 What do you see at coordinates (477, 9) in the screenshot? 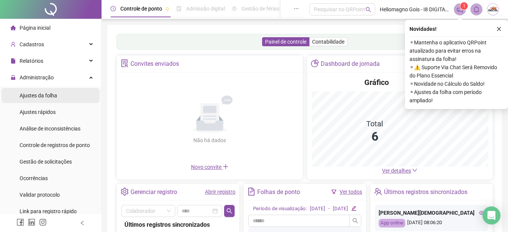
I see `span: bell` at bounding box center [477, 9].